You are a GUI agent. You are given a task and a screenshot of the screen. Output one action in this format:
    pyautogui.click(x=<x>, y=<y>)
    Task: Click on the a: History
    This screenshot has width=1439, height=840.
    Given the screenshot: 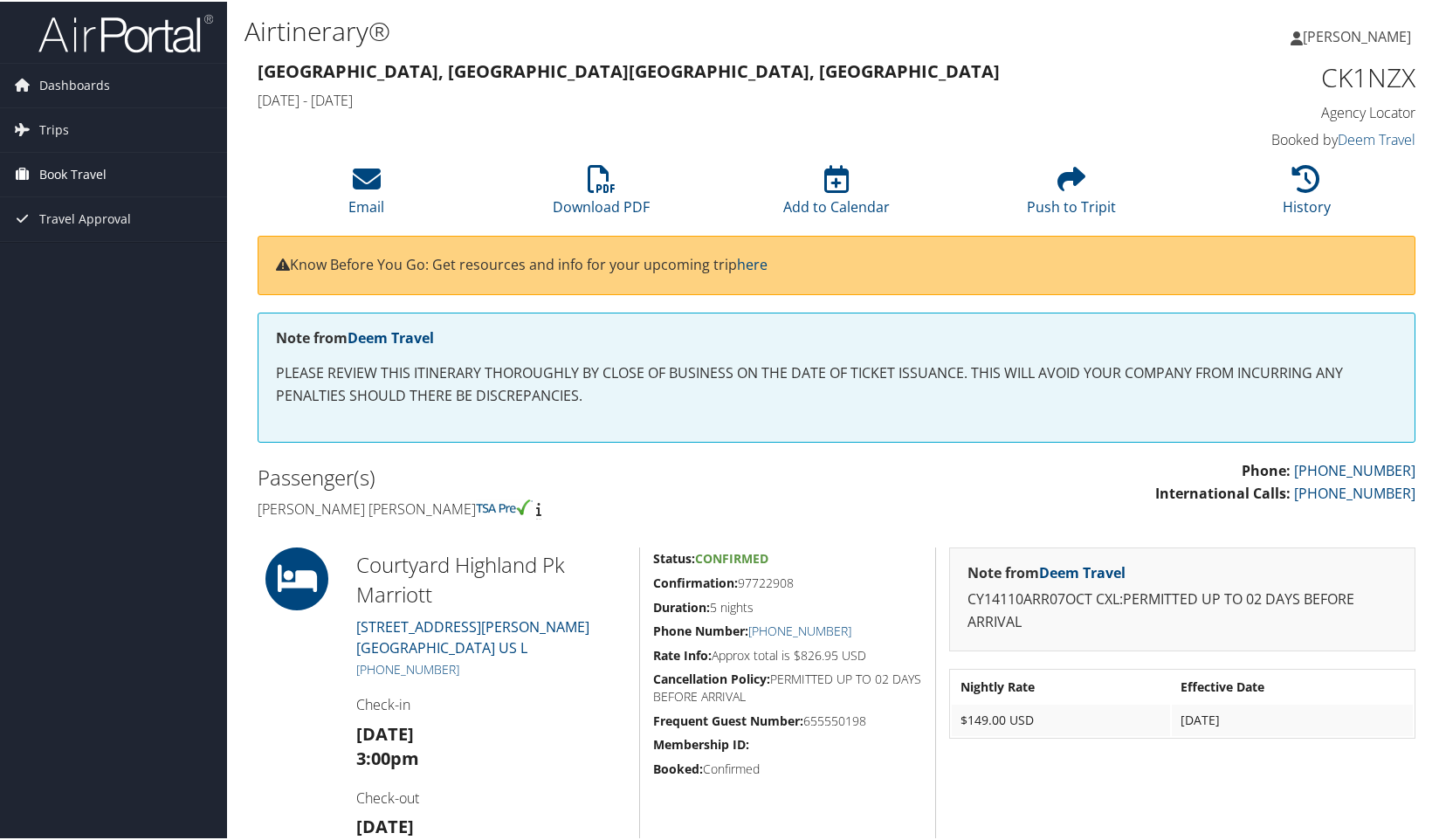 What is the action you would take?
    pyautogui.click(x=1307, y=194)
    